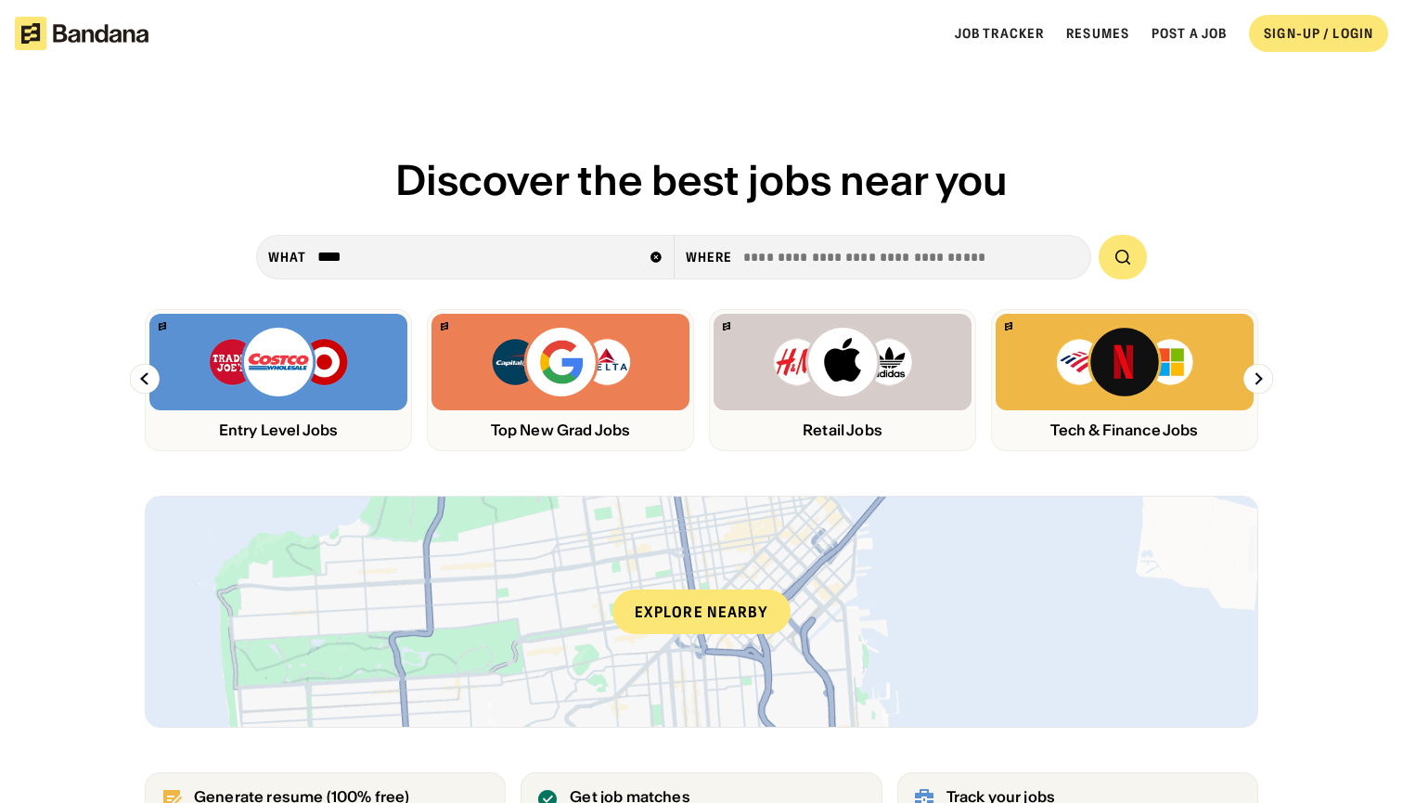 This screenshot has height=803, width=1403. I want to click on a: Explore nearby, so click(701, 611).